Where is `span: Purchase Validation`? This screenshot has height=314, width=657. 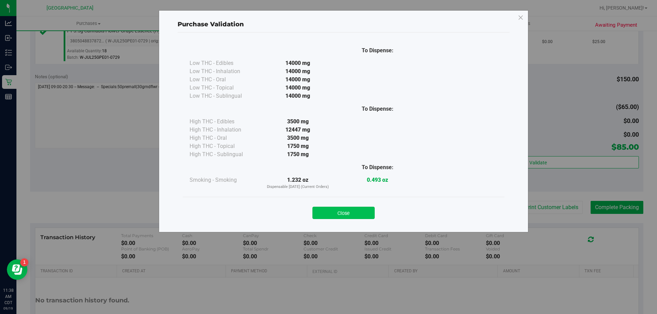
span: Purchase Validation is located at coordinates (211, 24).